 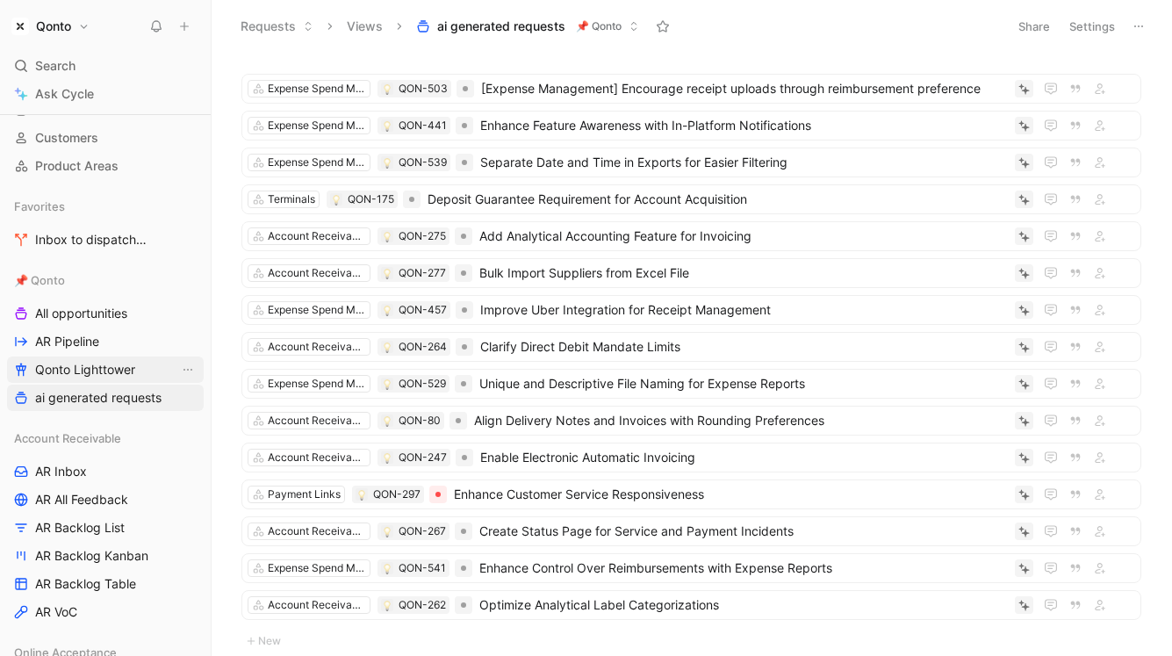 What do you see at coordinates (744, 457) in the screenshot?
I see `span: Enable Electronic Automatic Invoicing` at bounding box center [744, 457].